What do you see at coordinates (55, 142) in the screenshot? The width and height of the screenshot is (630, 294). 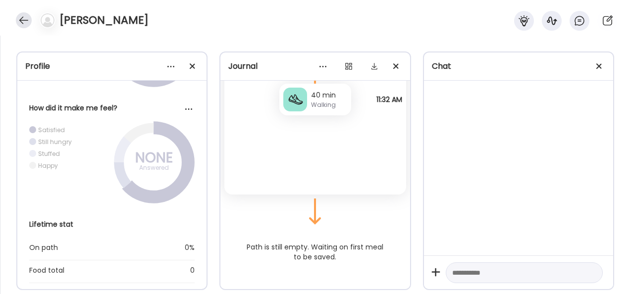 I see `div: Still hungry` at bounding box center [55, 142].